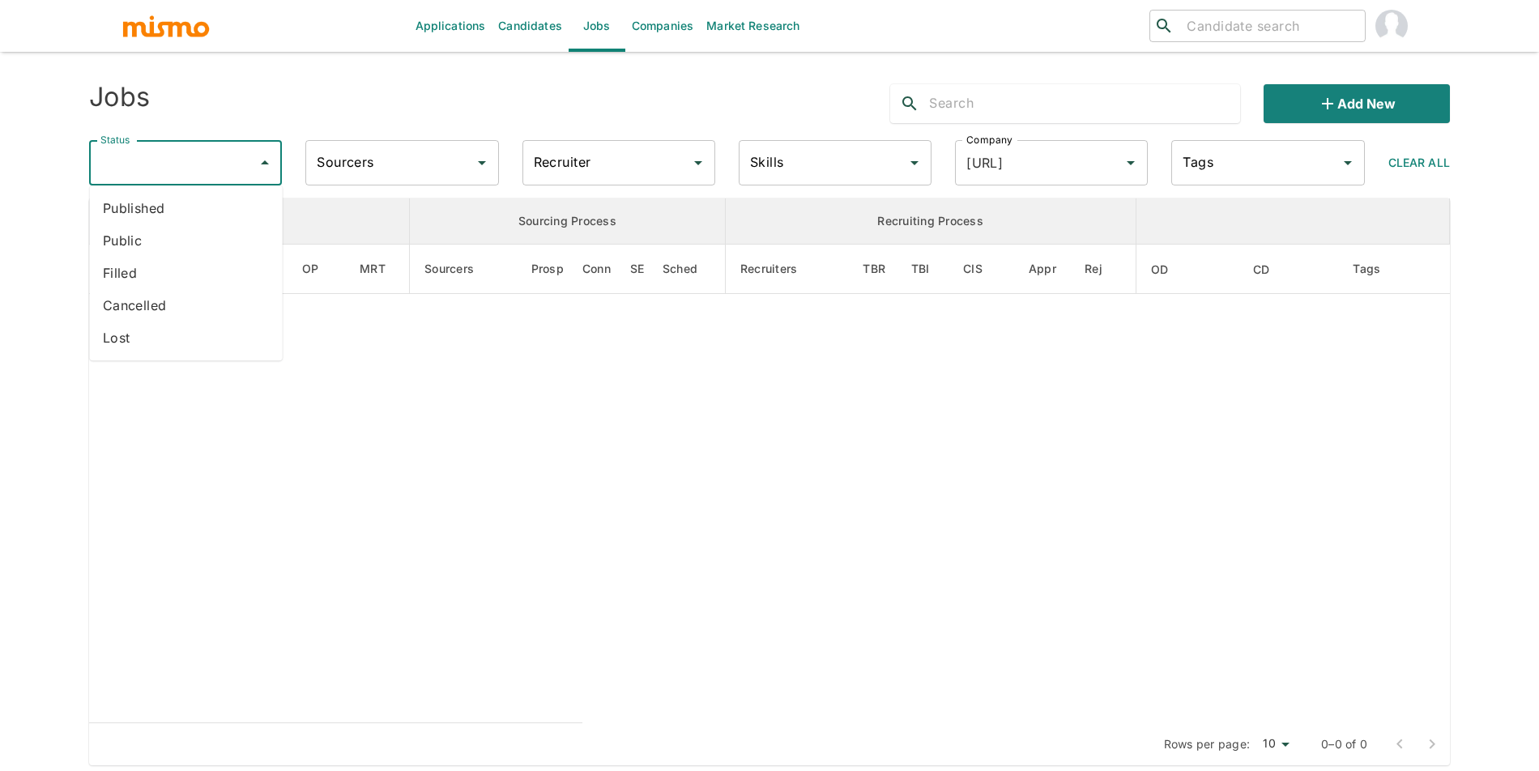 The height and width of the screenshot is (771, 1539). Describe the element at coordinates (471, 269) in the screenshot. I see `th: Sourcers` at that location.